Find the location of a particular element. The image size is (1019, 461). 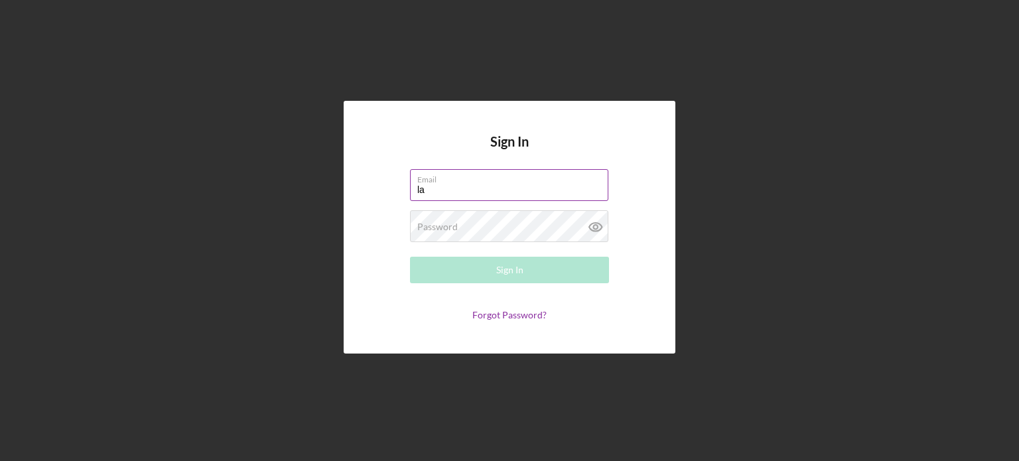

h4: Sign In is located at coordinates (510, 151).